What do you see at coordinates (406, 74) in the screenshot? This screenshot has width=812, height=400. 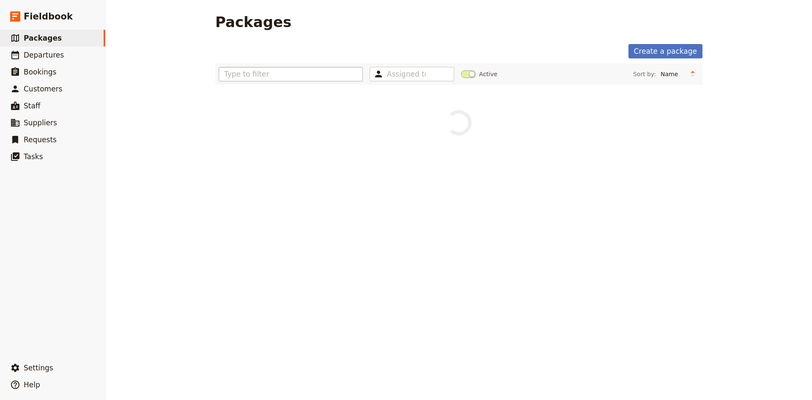 I see `input: Assigned to` at bounding box center [406, 74].